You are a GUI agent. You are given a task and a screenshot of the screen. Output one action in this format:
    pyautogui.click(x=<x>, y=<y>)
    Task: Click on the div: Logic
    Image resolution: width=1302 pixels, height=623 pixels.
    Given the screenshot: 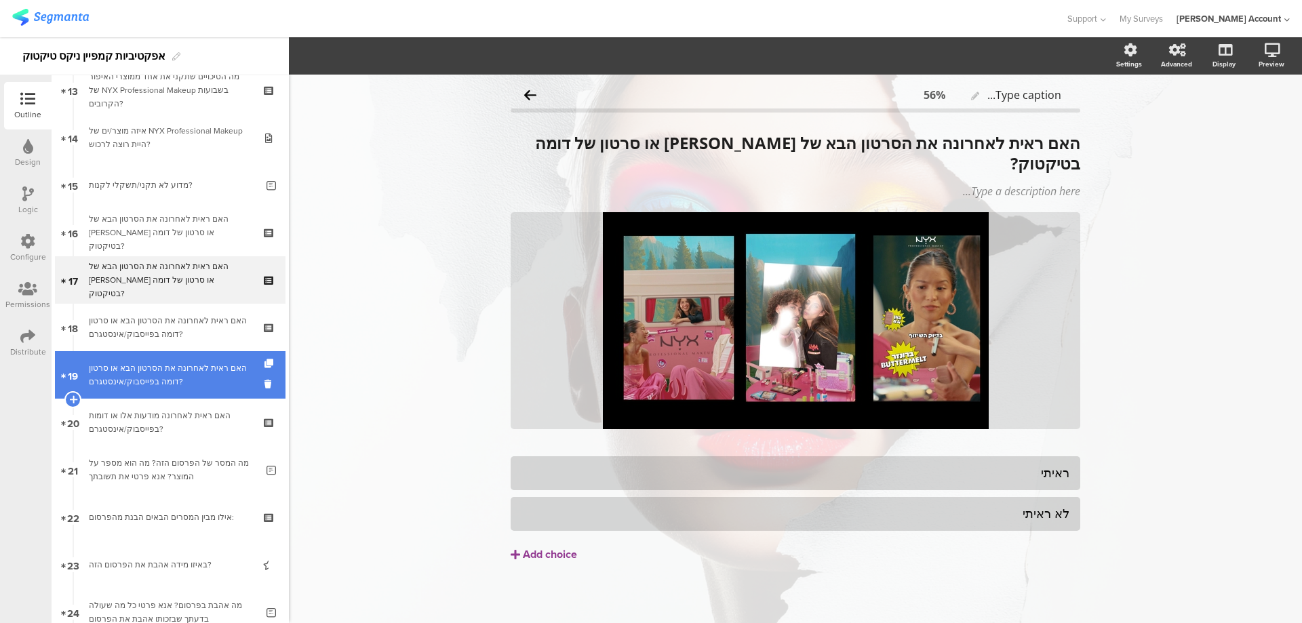 What is the action you would take?
    pyautogui.click(x=28, y=209)
    